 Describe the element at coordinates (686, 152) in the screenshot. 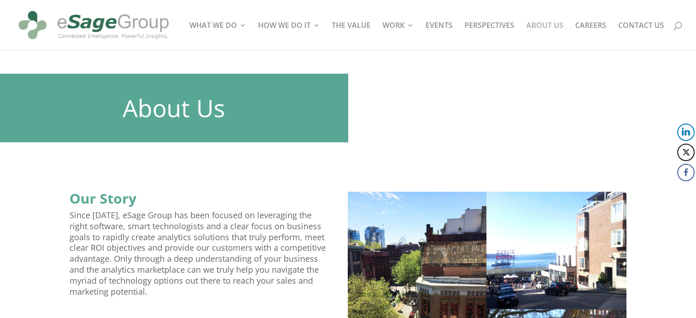

I see `button: Twitter Share` at that location.